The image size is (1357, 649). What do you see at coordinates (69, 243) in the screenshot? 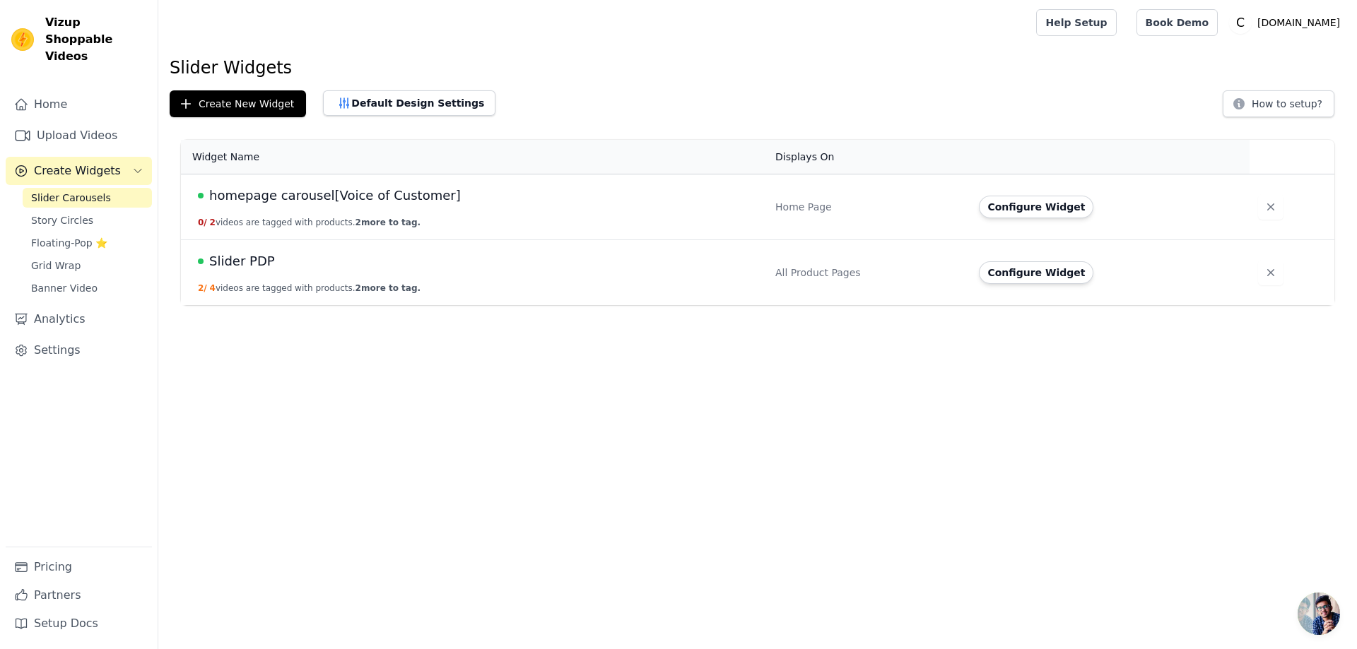
I see `span: Floating-Pop ⭐` at bounding box center [69, 243].